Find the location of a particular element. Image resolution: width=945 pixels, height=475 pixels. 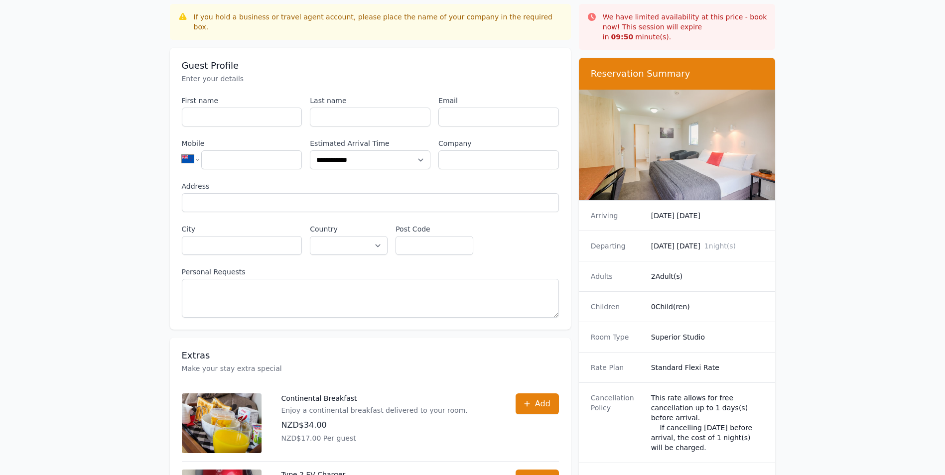

img: Superior Studio is located at coordinates (677, 145).